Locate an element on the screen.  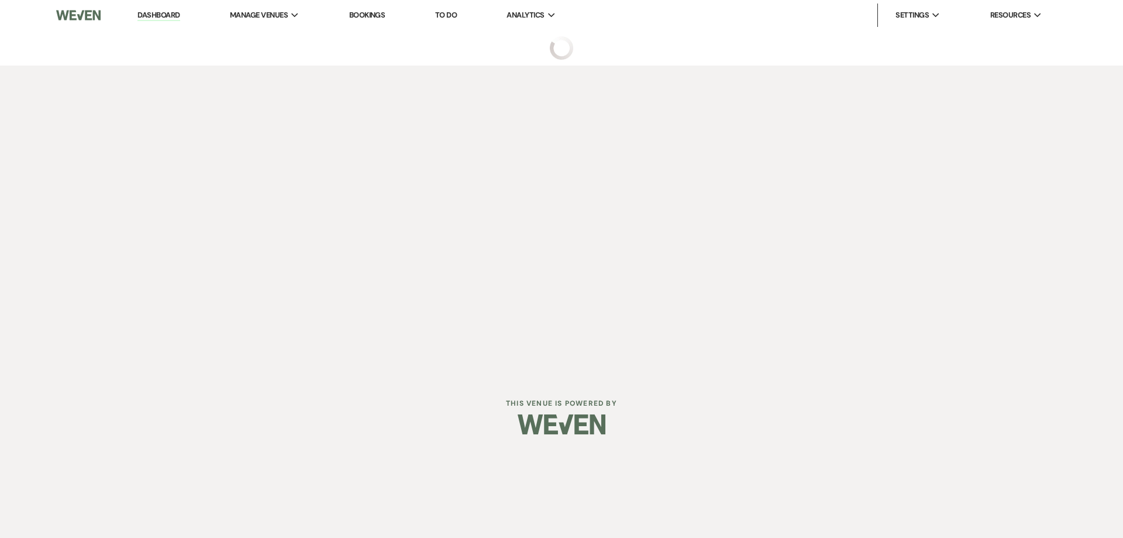
a: Bookings is located at coordinates (367, 15).